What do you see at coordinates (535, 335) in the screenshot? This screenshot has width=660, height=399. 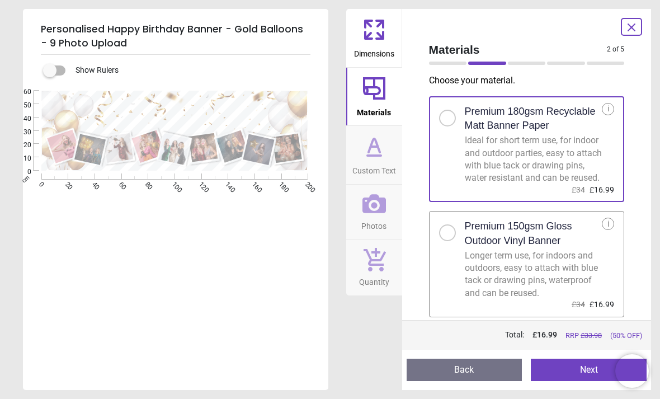 I see `div: Total:` at bounding box center [535, 335].